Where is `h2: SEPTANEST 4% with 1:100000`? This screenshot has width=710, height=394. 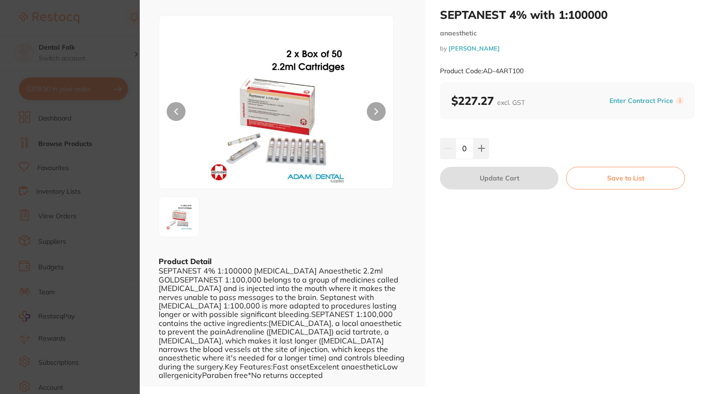
h2: SEPTANEST 4% with 1:100000 is located at coordinates (567, 15).